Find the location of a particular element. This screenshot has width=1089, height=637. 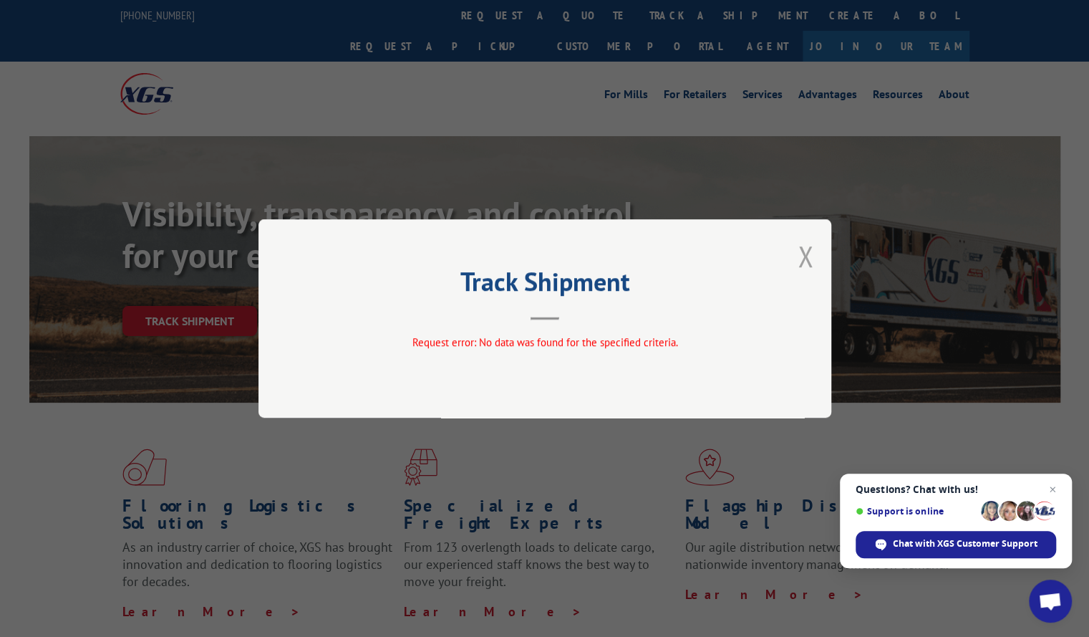

span: Support is online is located at coordinates (916, 511).